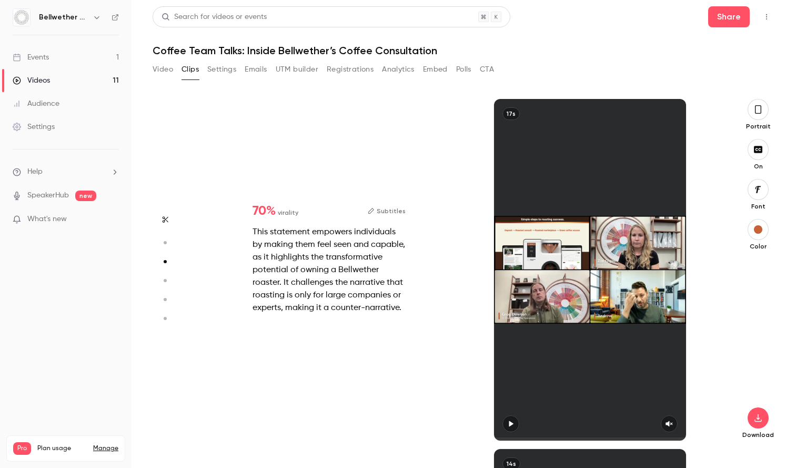  I want to click on a: Manage, so click(106, 448).